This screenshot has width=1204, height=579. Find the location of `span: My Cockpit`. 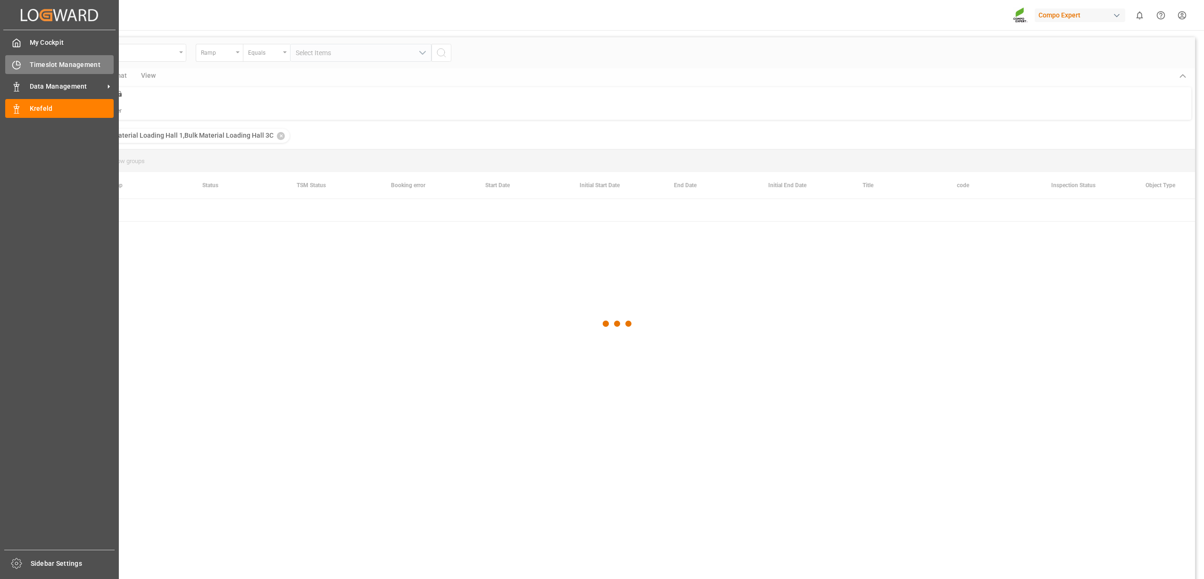

span: My Cockpit is located at coordinates (72, 42).